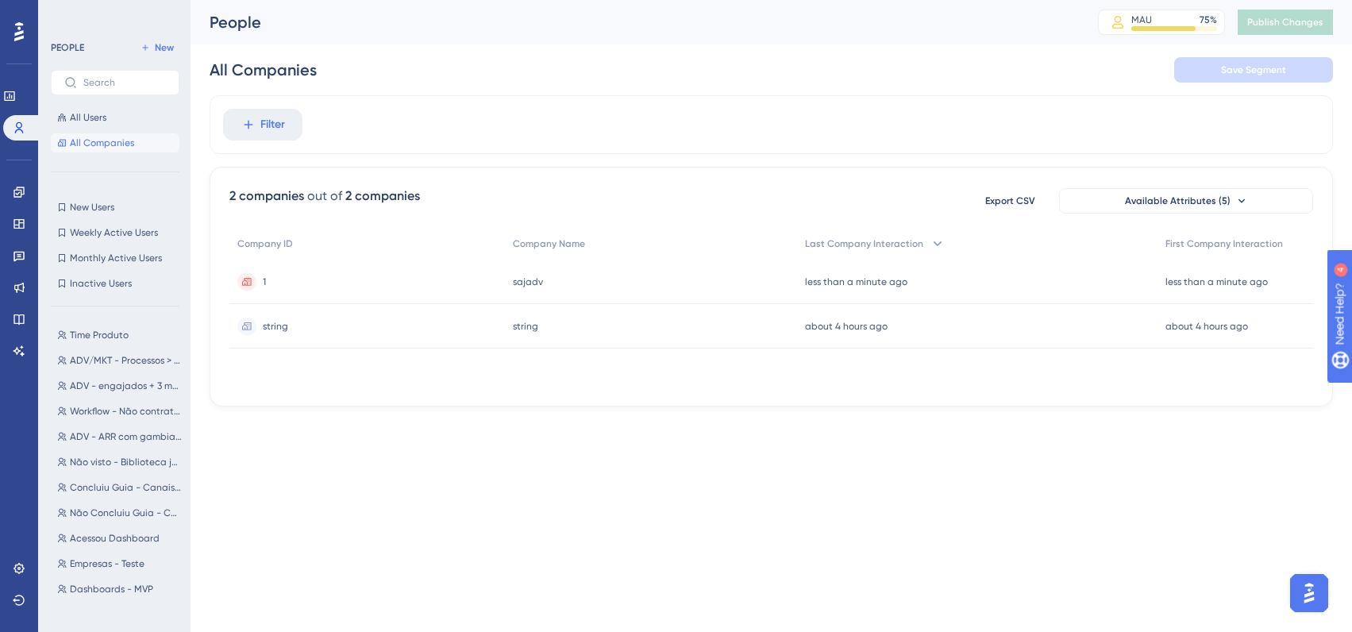 The image size is (1352, 632). Describe the element at coordinates (120, 437) in the screenshot. I see `button: ADV - ARR com gambiarra nos planos de contas` at that location.